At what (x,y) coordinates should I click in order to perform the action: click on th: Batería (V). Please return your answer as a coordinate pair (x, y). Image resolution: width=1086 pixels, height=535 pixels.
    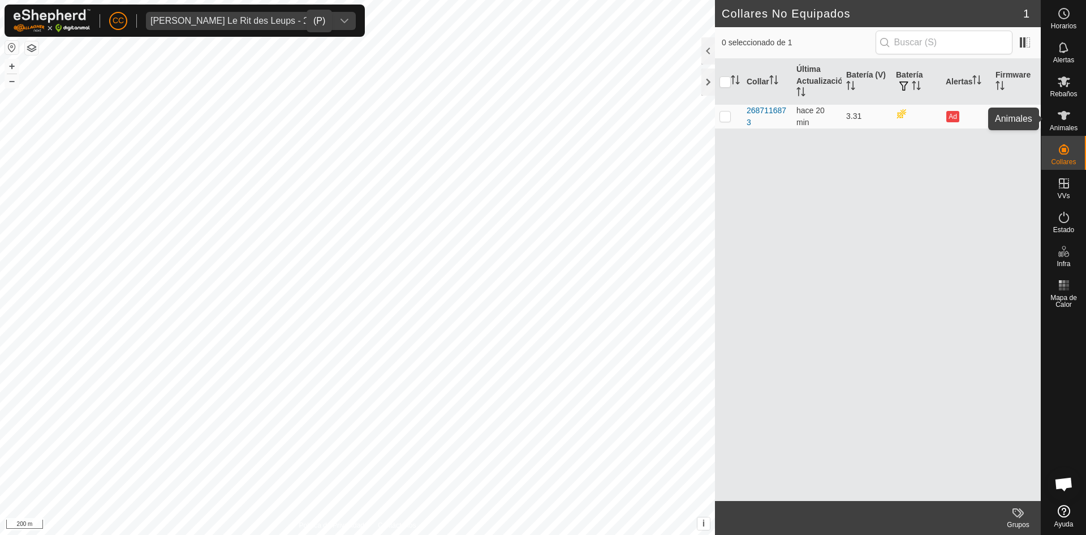
    Looking at the image, I should click on (867, 81).